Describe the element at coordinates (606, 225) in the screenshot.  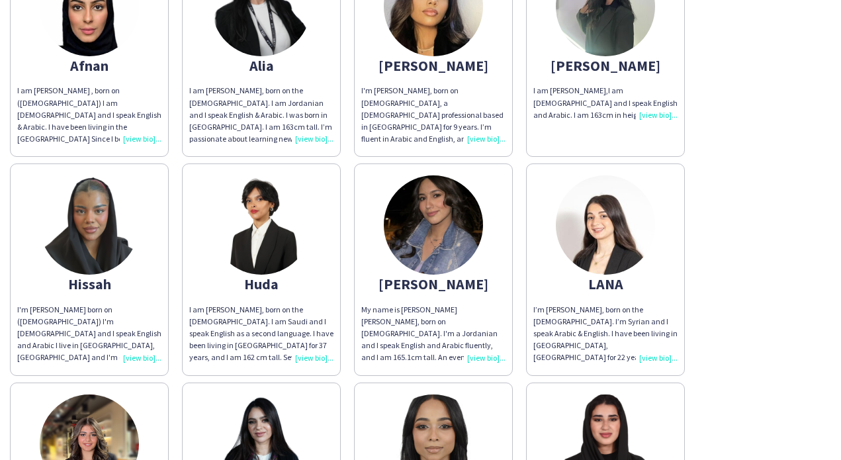
I see `img: thumb-66e950aec954c.jpeg` at that location.